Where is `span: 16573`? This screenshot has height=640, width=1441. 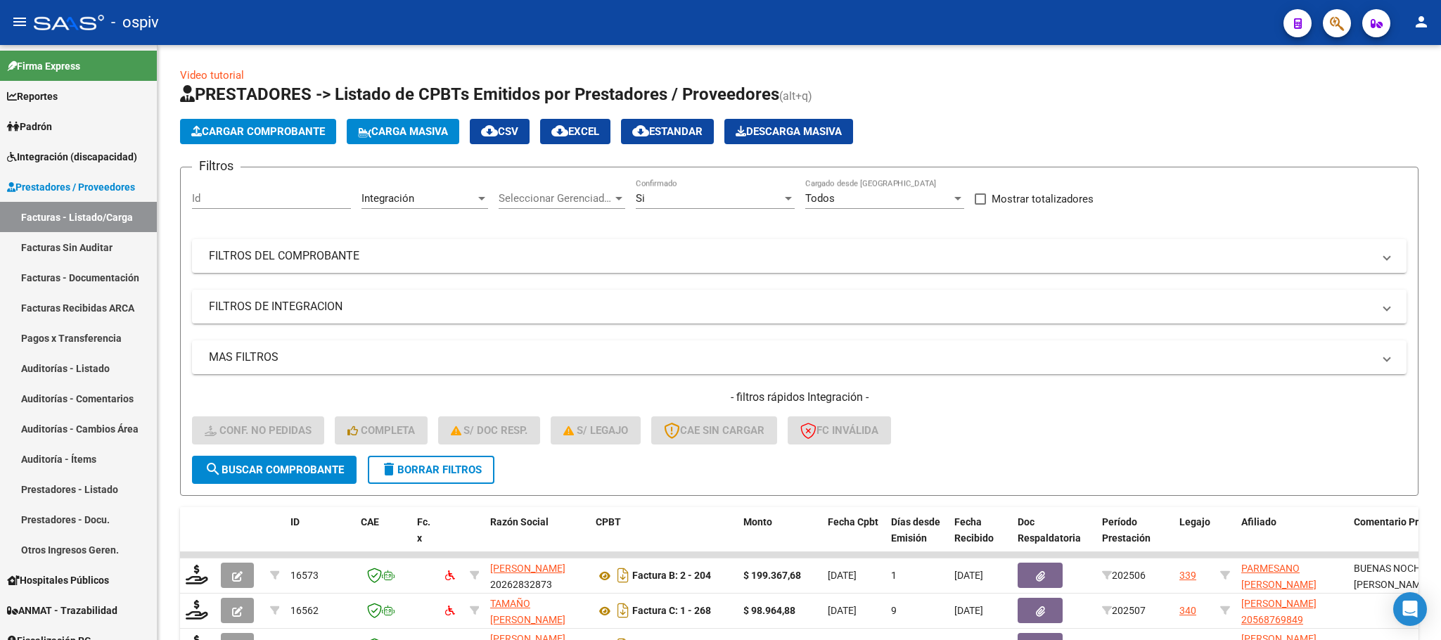
span: 16573 is located at coordinates (304, 575).